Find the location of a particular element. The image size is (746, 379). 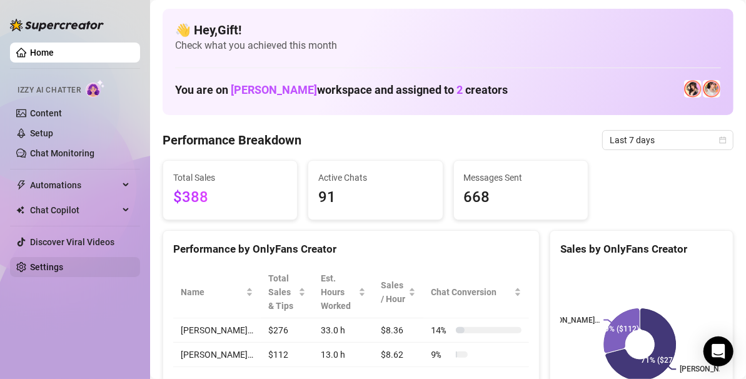

span: Chat Copilot is located at coordinates (74, 210).